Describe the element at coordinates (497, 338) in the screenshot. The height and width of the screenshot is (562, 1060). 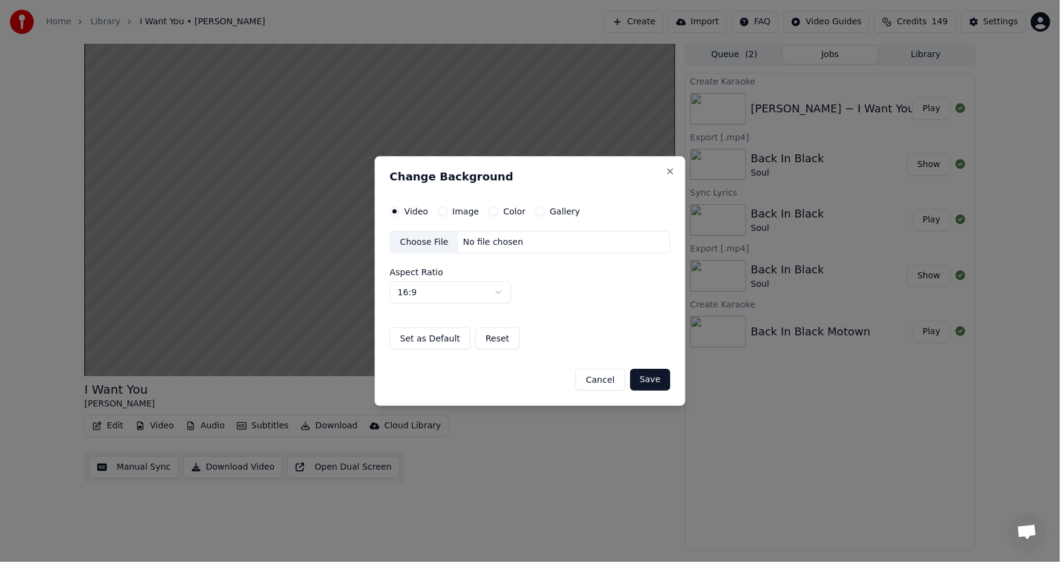
I see `button: Reset` at that location.